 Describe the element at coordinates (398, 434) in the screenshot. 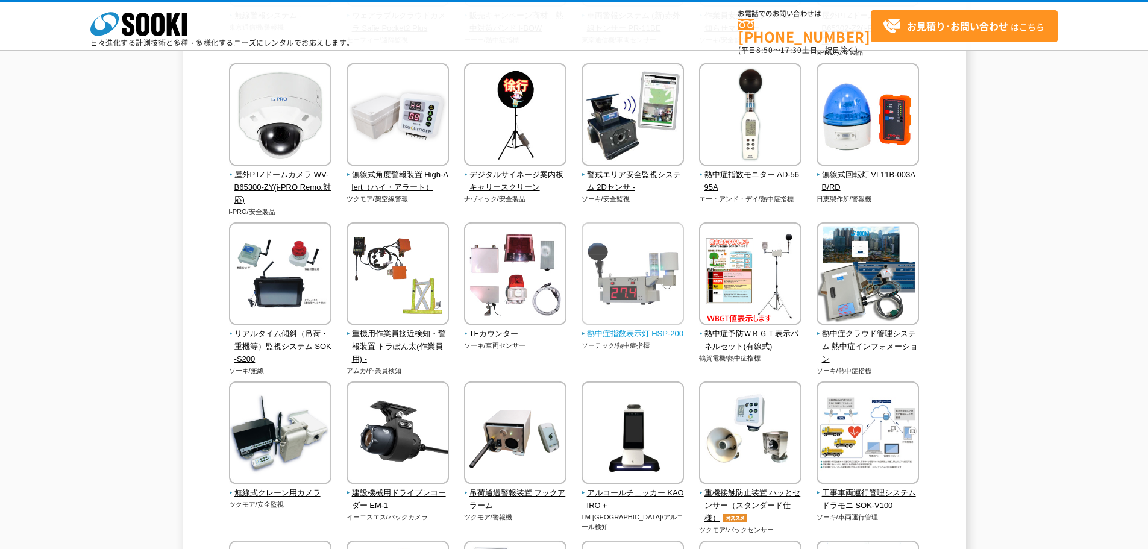

I see `img: 建設機械用ドライブレコーダー EM-1` at that location.